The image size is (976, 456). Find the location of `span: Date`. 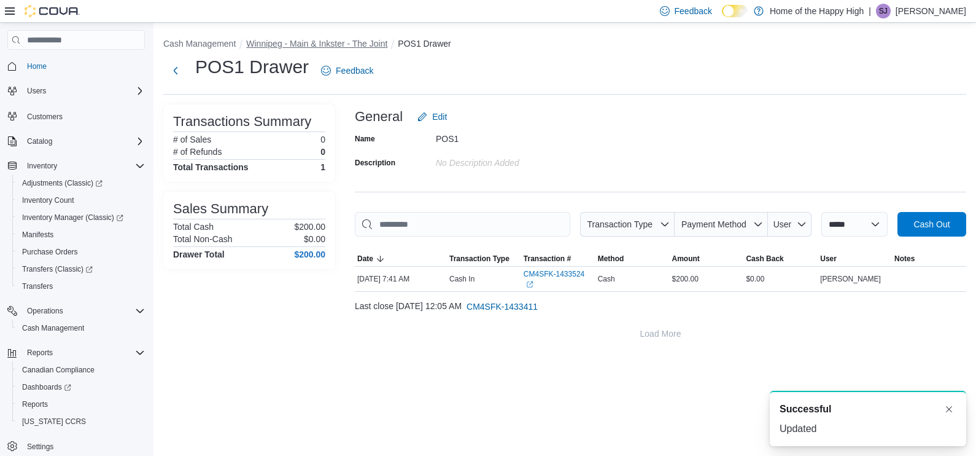

span: Date is located at coordinates (365, 258).